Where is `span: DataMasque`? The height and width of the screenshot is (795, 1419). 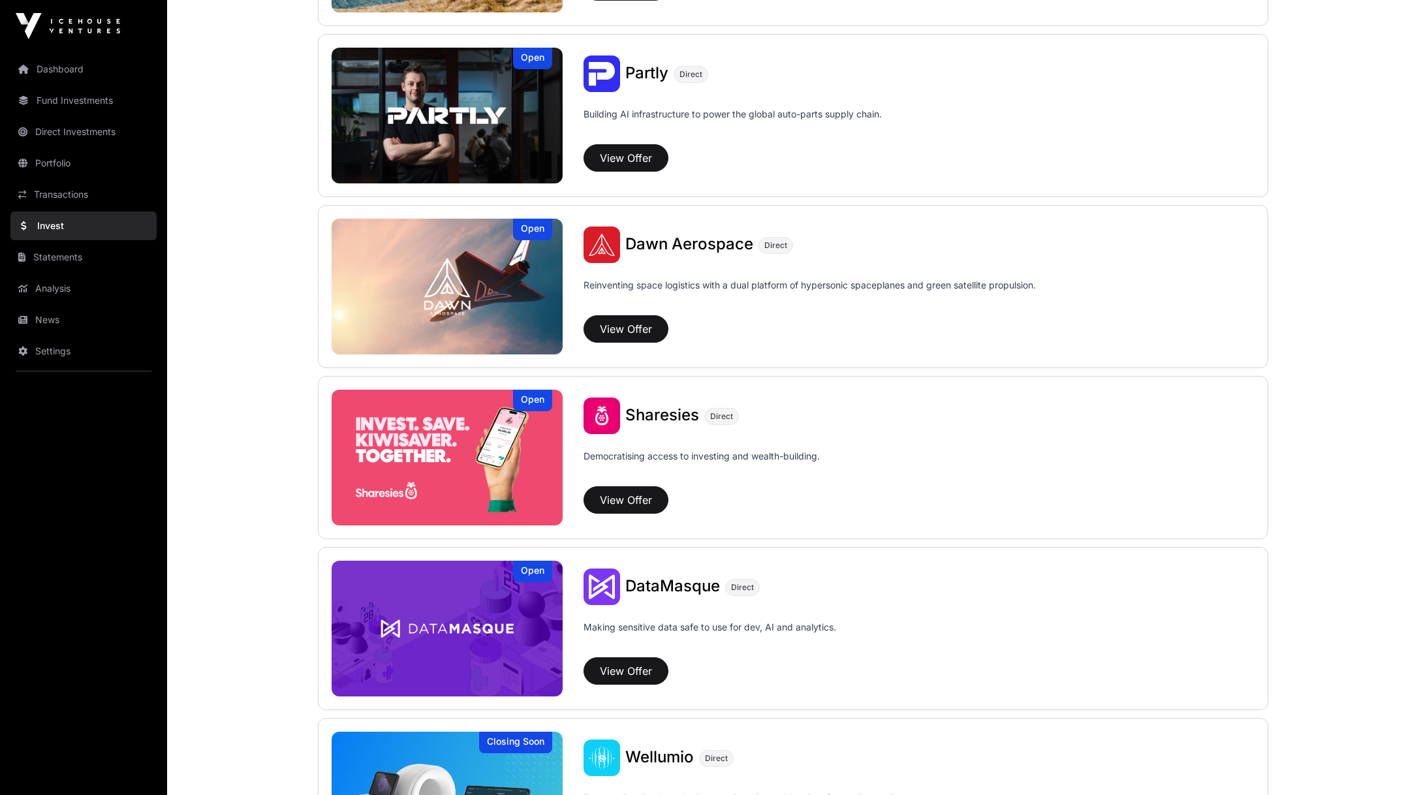 span: DataMasque is located at coordinates (672, 585).